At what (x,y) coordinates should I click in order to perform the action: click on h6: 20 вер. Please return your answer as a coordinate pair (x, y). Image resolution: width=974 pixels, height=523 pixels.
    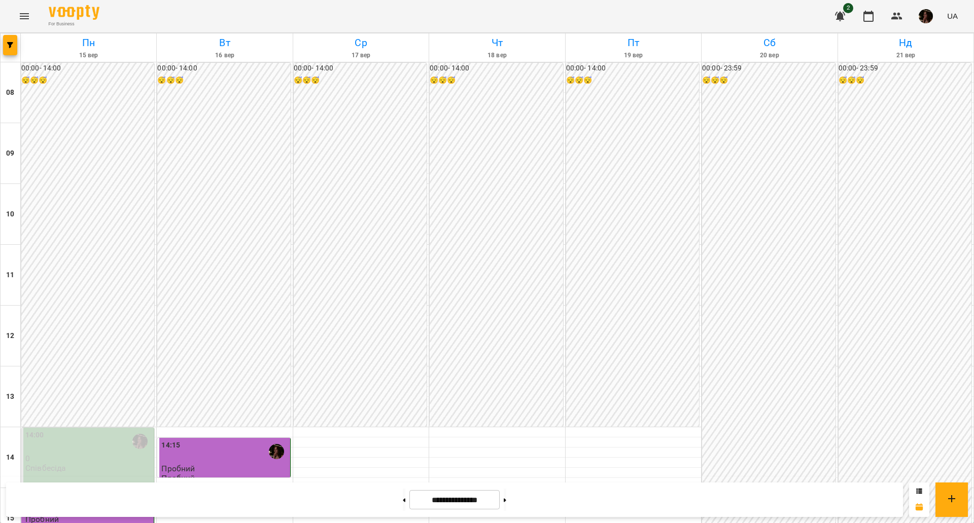
    Looking at the image, I should click on (769, 55).